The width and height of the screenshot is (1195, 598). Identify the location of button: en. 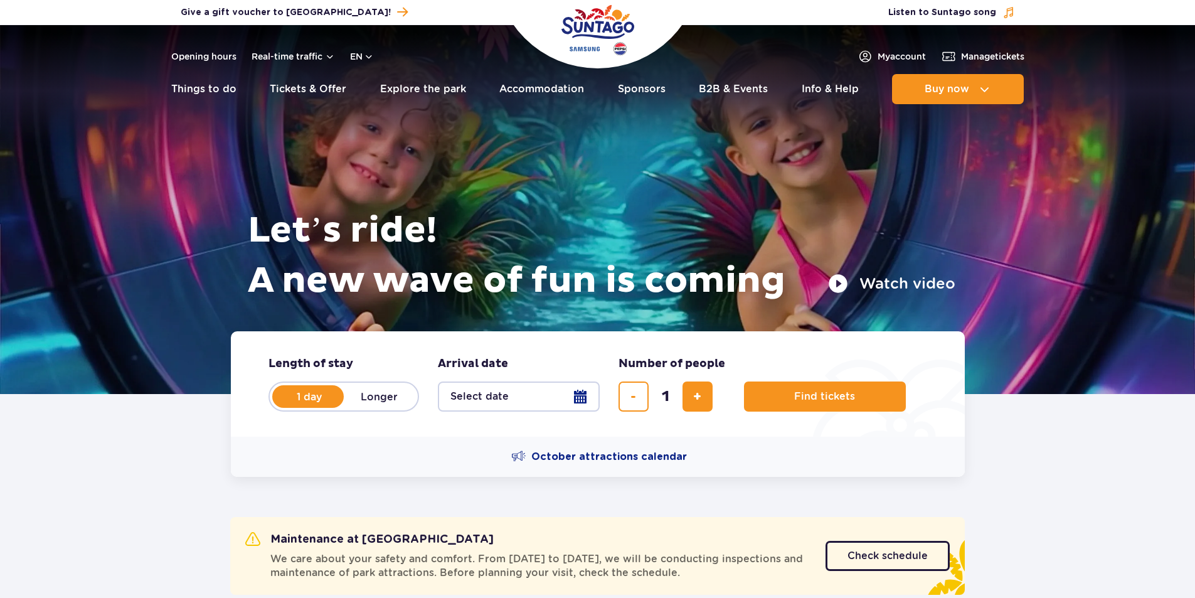
(362, 56).